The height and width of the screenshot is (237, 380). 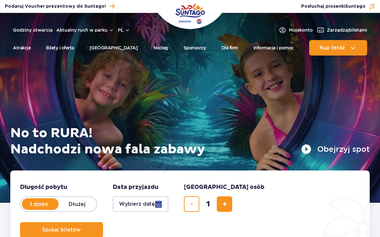 I want to click on a: Dla firm, so click(x=230, y=48).